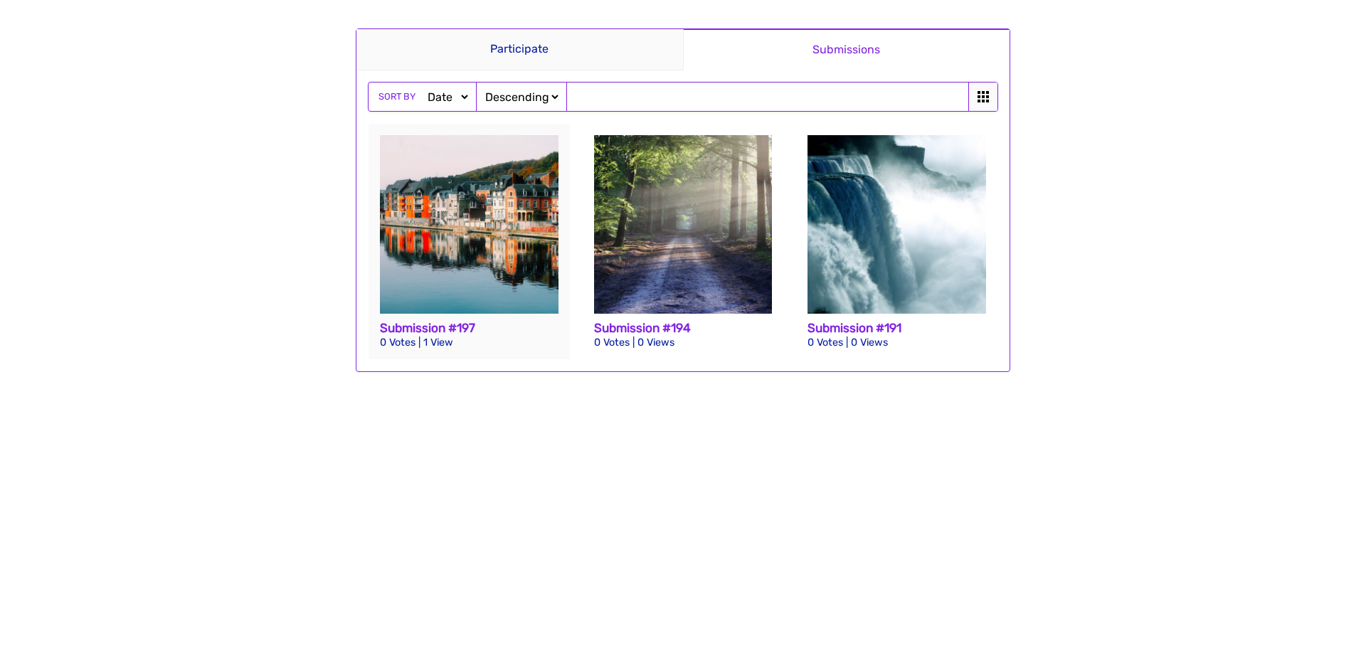 This screenshot has height=648, width=1366. What do you see at coordinates (896, 329) in the screenshot?
I see `h3: Submission #191` at bounding box center [896, 329].